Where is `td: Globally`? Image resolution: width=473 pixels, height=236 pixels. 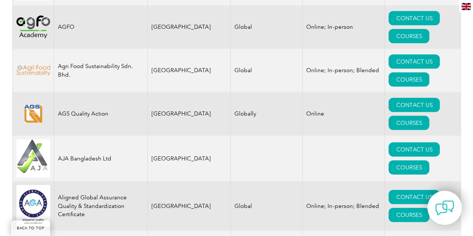 td: Globally is located at coordinates (266, 114).